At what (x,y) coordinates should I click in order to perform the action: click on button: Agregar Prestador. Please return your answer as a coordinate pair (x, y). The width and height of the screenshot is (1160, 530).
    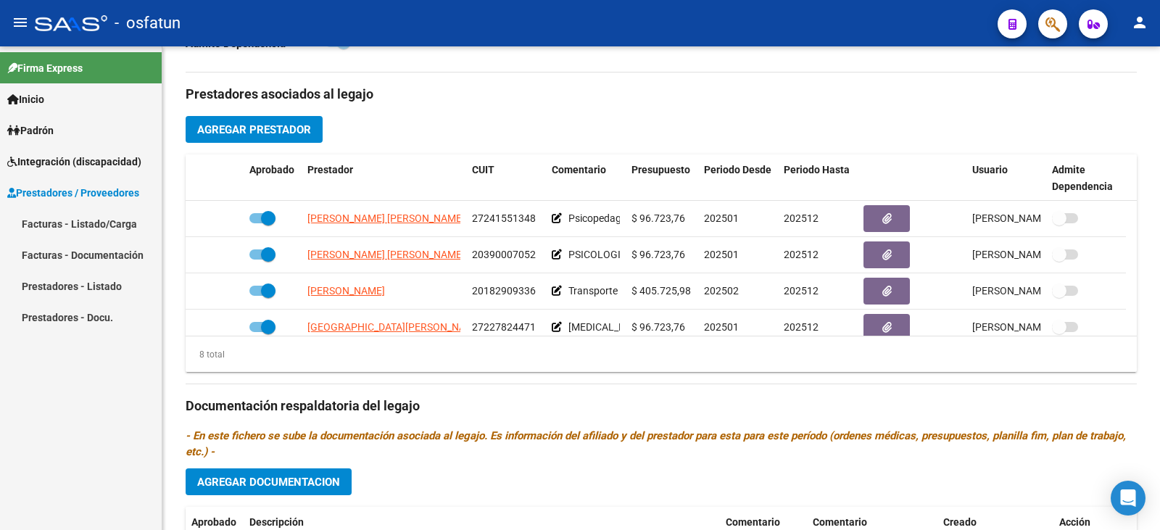
    Looking at the image, I should click on (254, 129).